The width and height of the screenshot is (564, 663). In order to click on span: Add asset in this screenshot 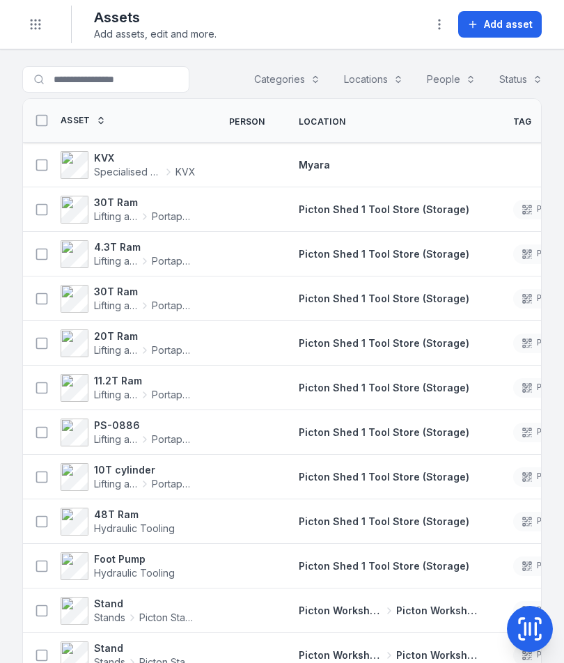, I will do `click(508, 24)`.